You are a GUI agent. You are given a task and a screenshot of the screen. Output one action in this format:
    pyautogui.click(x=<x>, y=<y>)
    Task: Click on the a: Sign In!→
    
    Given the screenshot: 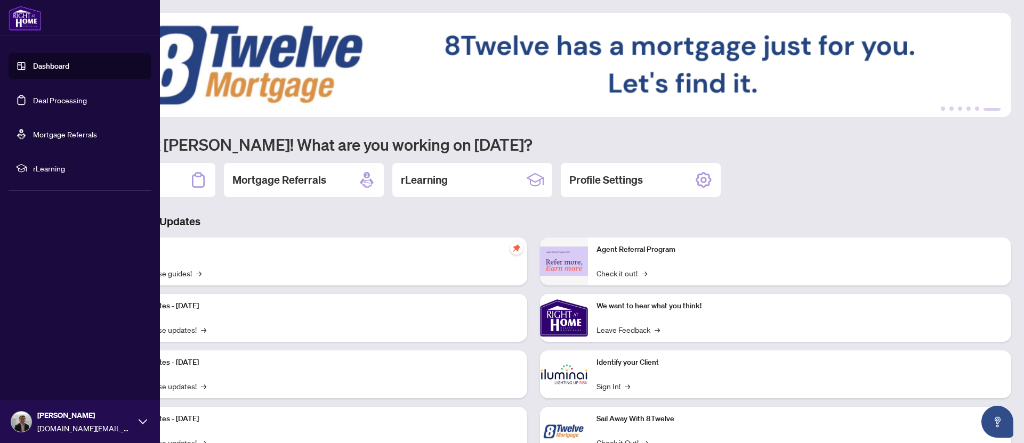 What is the action you would take?
    pyautogui.click(x=613, y=386)
    